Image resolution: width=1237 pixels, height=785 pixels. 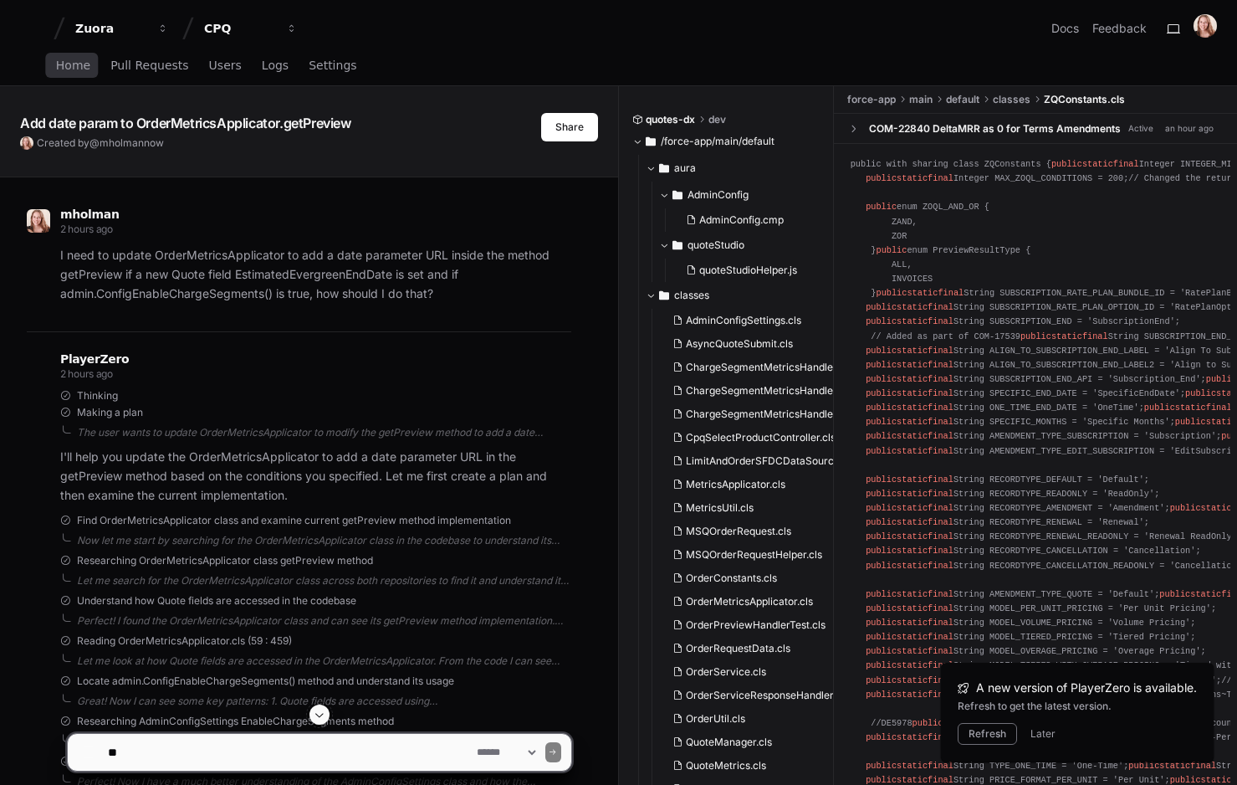 I want to click on button: Refresh, so click(x=987, y=734).